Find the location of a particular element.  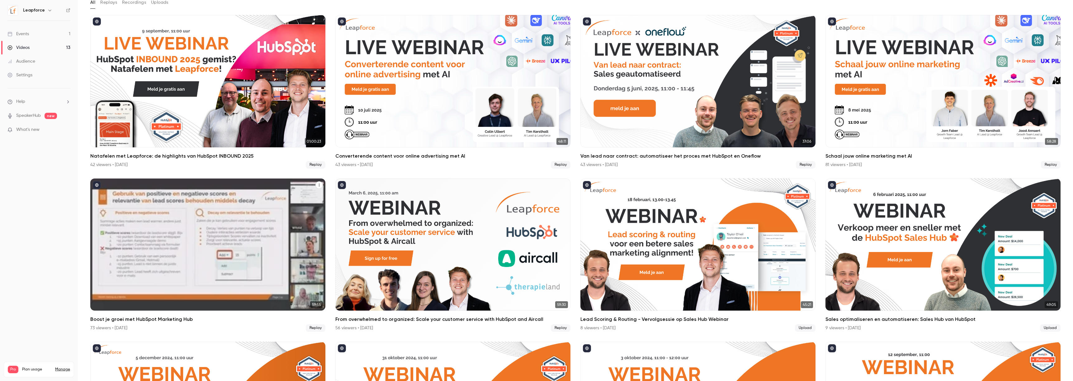

h2: Lead Scoring & Routing - Vervolgsessie op Sales Hub Webinar is located at coordinates (698, 319).